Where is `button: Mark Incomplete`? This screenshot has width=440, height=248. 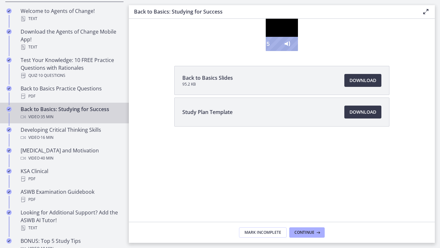 button: Mark Incomplete is located at coordinates (263, 232).